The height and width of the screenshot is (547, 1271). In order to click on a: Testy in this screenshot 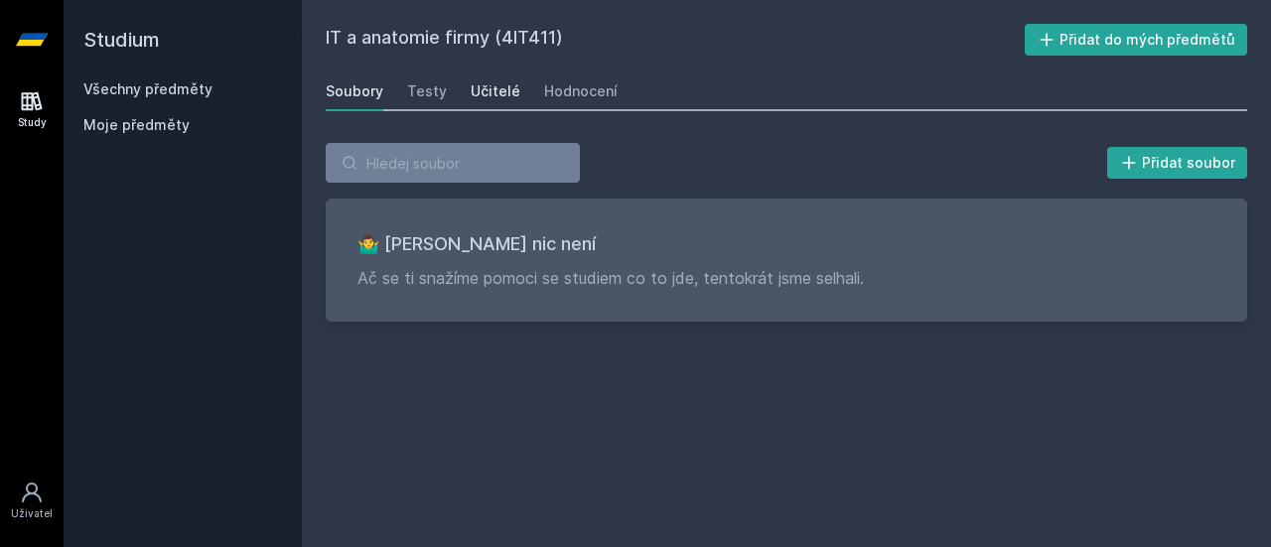, I will do `click(427, 91)`.